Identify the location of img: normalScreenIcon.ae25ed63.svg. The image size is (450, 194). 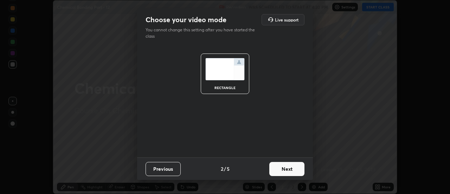
(225, 69).